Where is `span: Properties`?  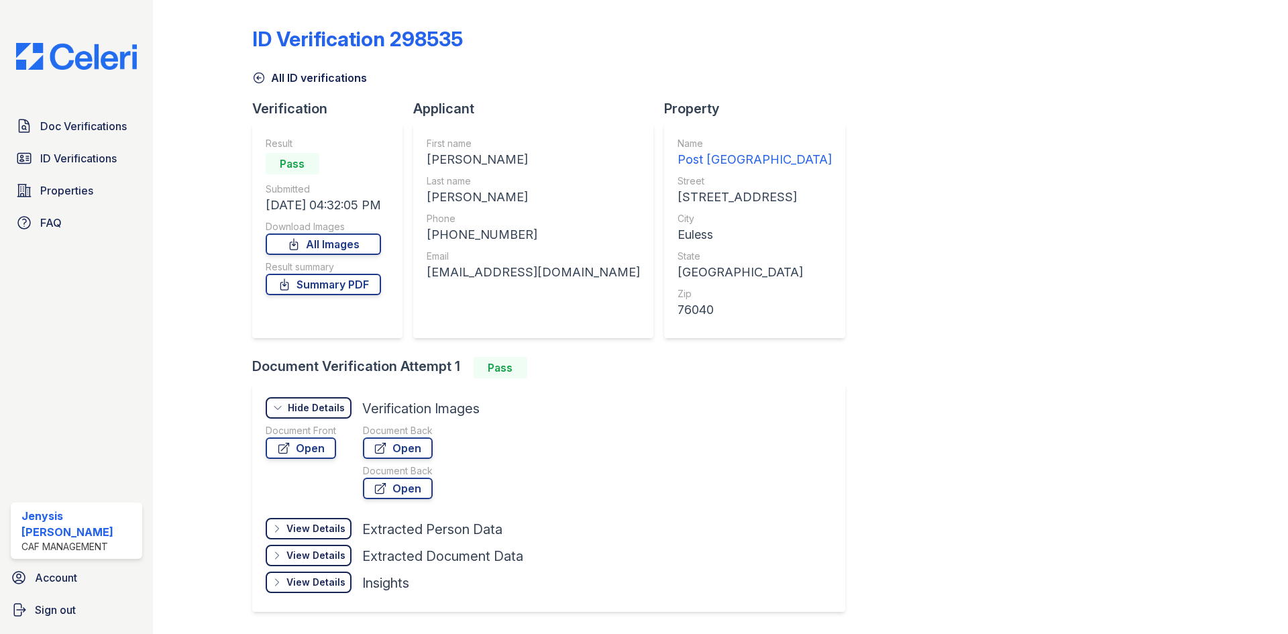 span: Properties is located at coordinates (66, 191).